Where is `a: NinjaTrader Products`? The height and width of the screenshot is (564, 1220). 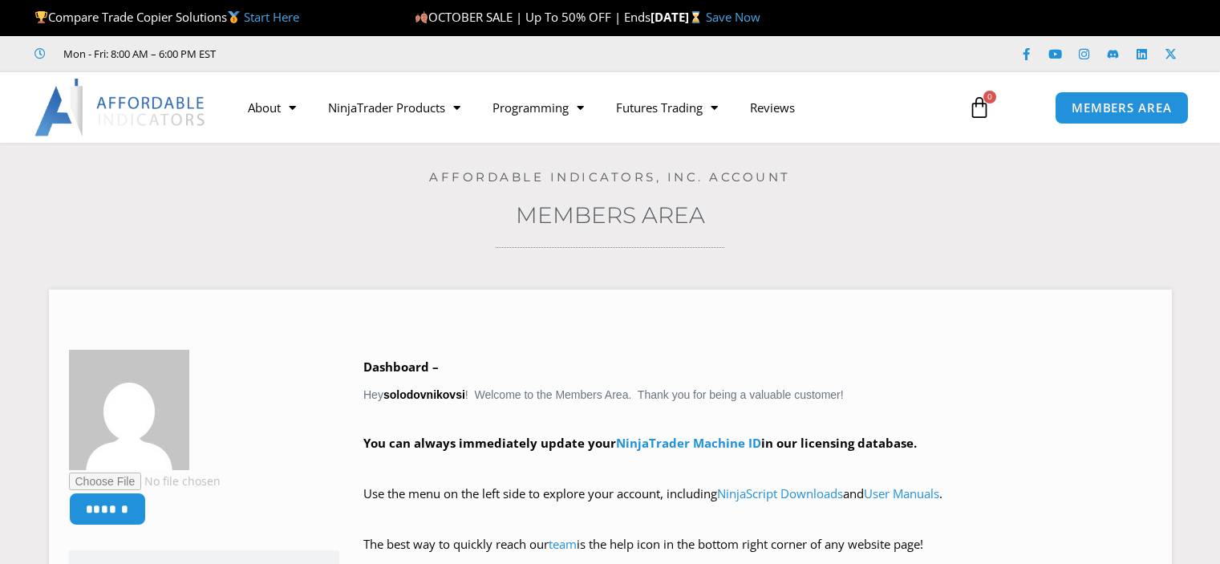 a: NinjaTrader Products is located at coordinates (394, 107).